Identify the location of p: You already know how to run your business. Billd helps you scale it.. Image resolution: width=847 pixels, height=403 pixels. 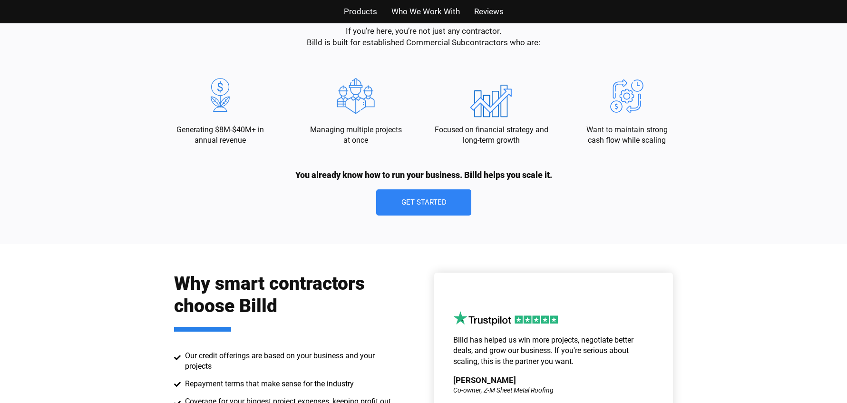
(424, 175).